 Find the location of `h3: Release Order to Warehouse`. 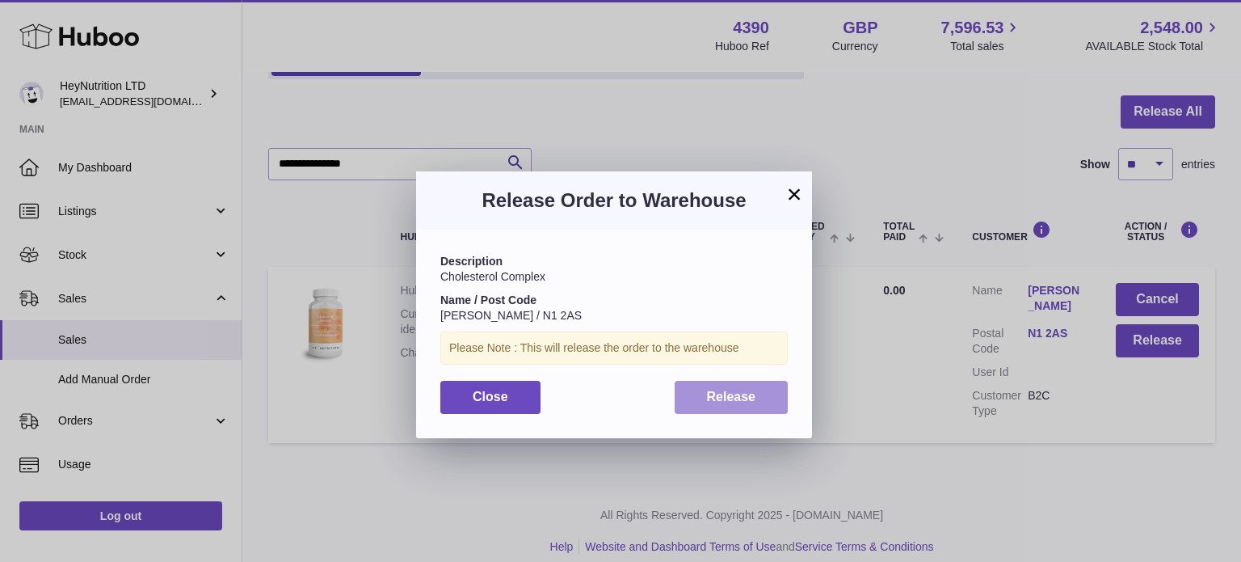

h3: Release Order to Warehouse is located at coordinates (614, 200).